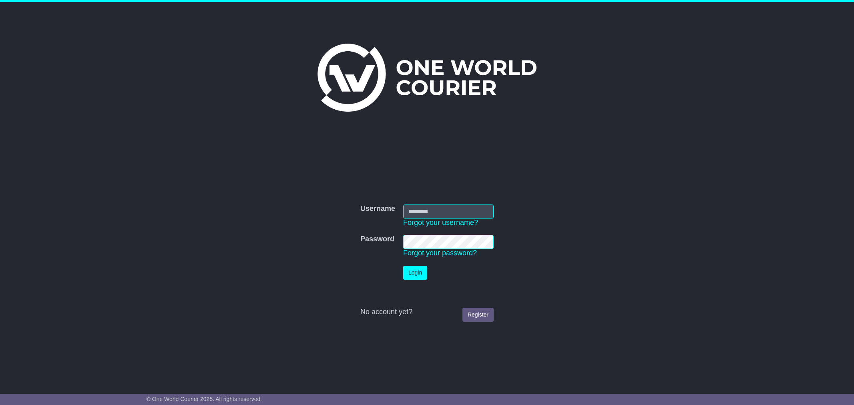 The width and height of the screenshot is (854, 405). What do you see at coordinates (204, 399) in the screenshot?
I see `span: © One World Courier 2025. All rights reserved.` at bounding box center [204, 399].